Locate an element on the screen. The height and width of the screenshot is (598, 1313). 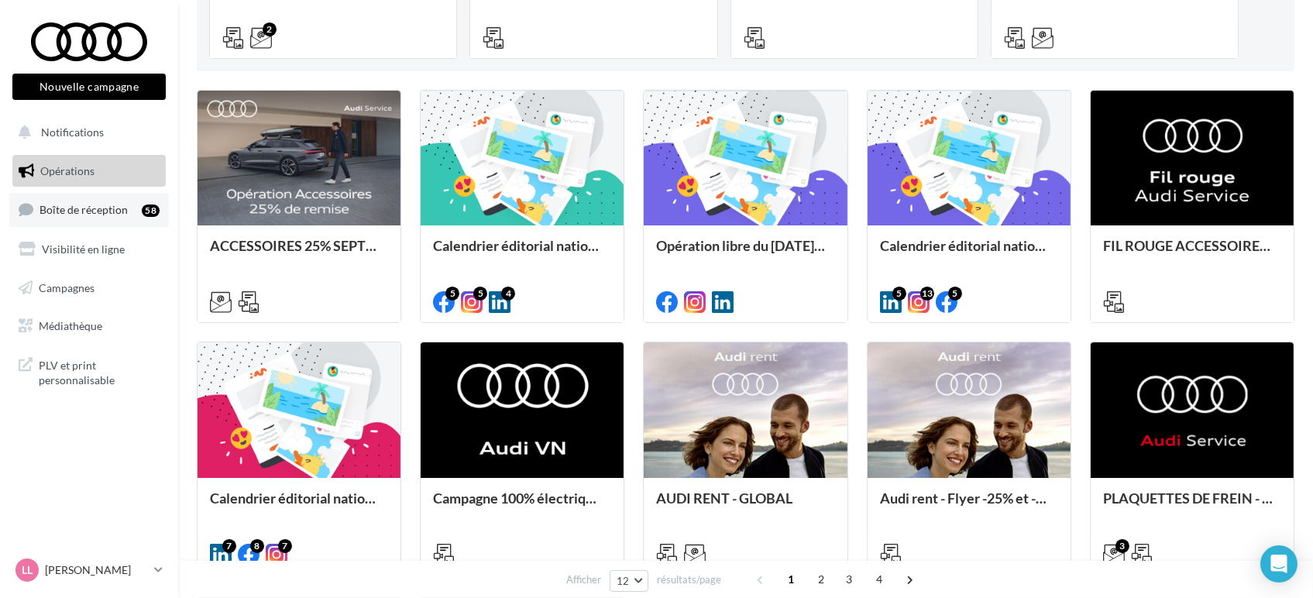
div: PLAQUETTES DE FREIN - AUDI SERVICE is located at coordinates (1192, 506).